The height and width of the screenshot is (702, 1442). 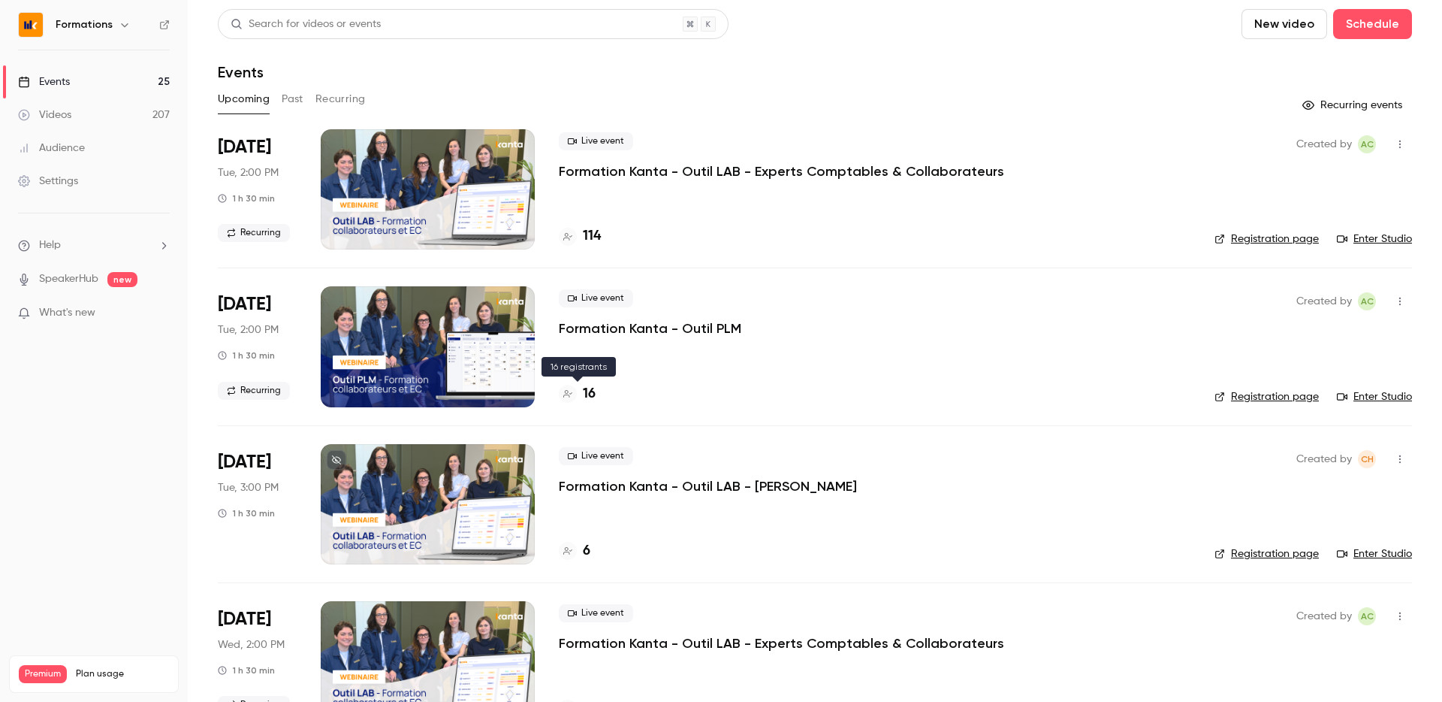 I want to click on a: 114, so click(x=580, y=236).